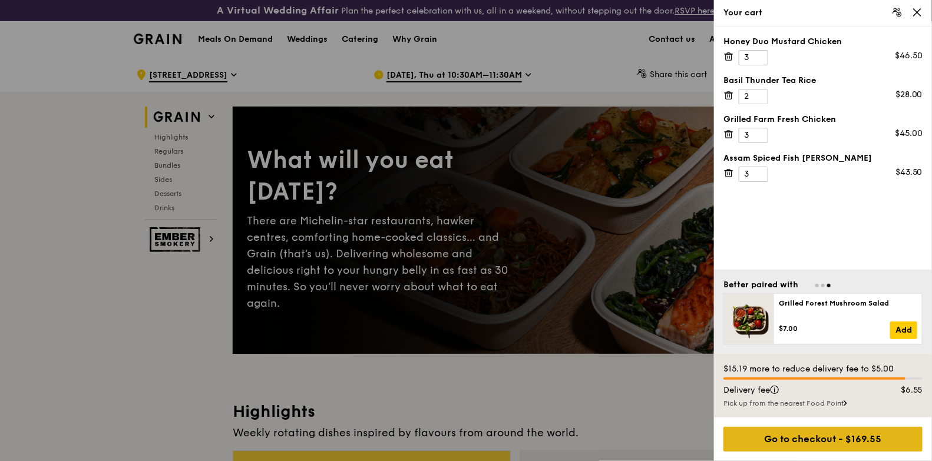  I want to click on div: $45.00, so click(908, 134).